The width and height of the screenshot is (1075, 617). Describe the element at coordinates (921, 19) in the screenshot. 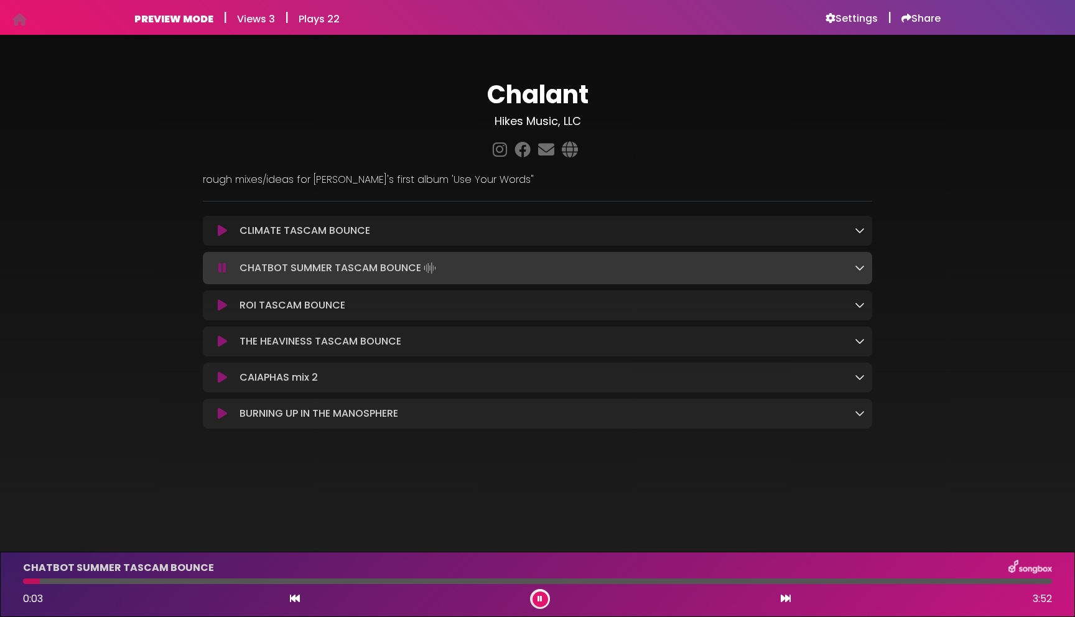

I see `h6: Share` at that location.